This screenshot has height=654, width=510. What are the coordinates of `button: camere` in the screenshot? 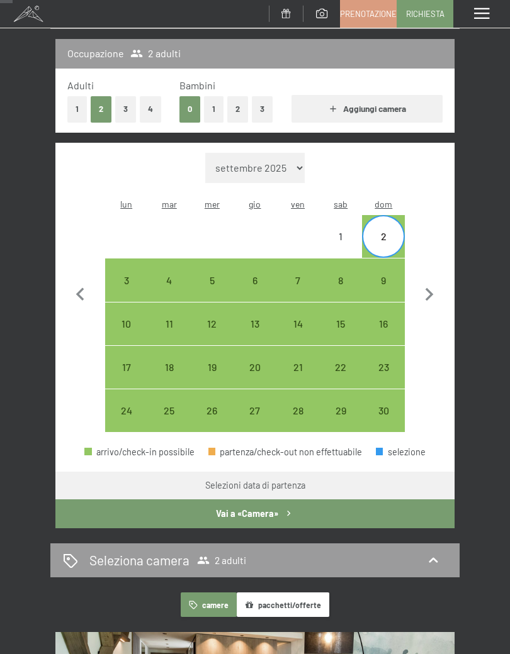 It's located at (208, 605).